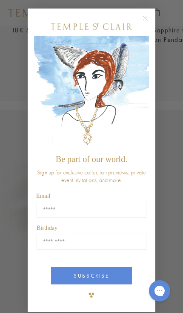 Image resolution: width=183 pixels, height=313 pixels. I want to click on button: Gorgias live chat, so click(15, 14).